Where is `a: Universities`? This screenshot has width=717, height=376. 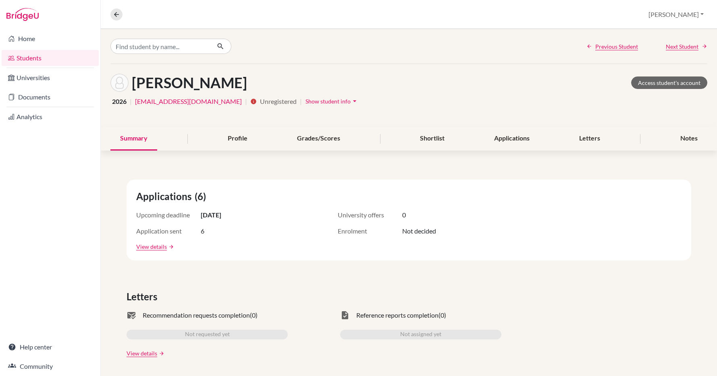
a: Universities is located at coordinates (50, 78).